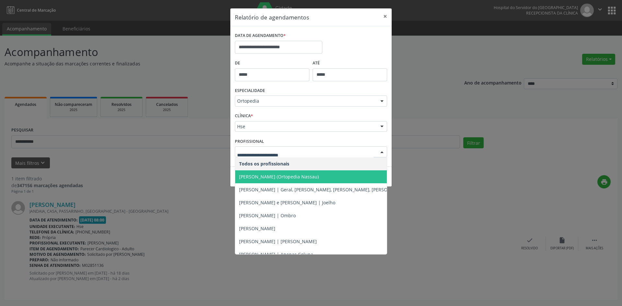 This screenshot has height=306, width=622. What do you see at coordinates (305, 101) in the screenshot?
I see `span: Ortopedia` at bounding box center [305, 101].